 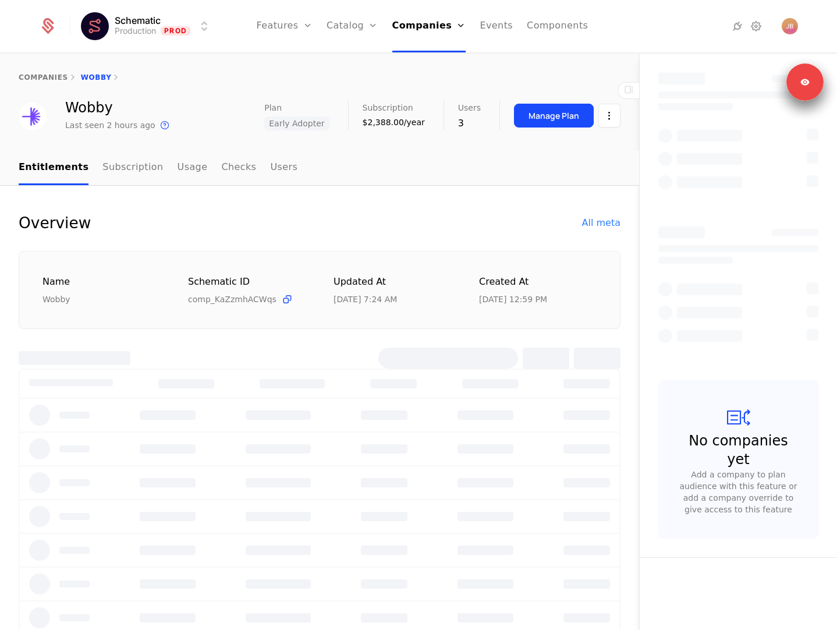 I want to click on a: Entitlements, so click(x=54, y=168).